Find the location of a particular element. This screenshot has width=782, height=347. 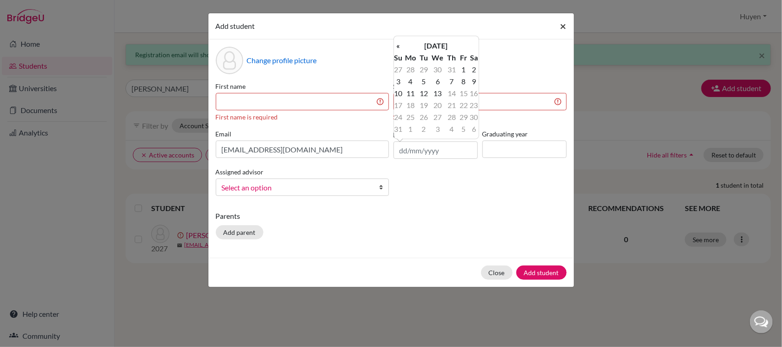

th: Su is located at coordinates (399, 58).